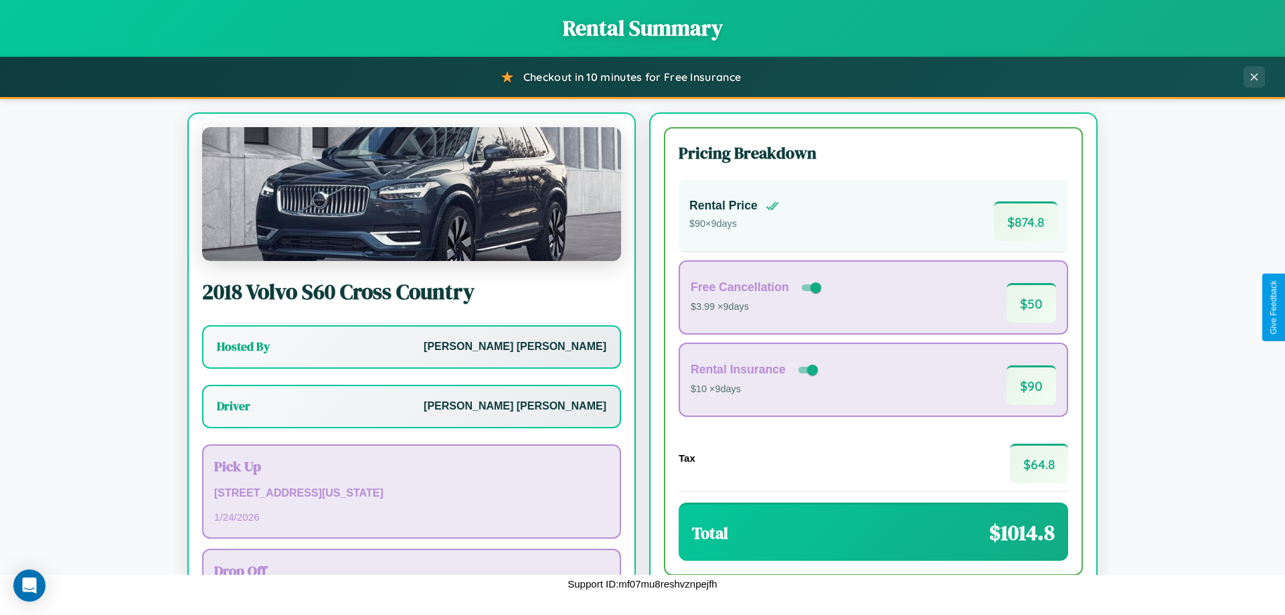  I want to click on h3: Pick Up, so click(412, 466).